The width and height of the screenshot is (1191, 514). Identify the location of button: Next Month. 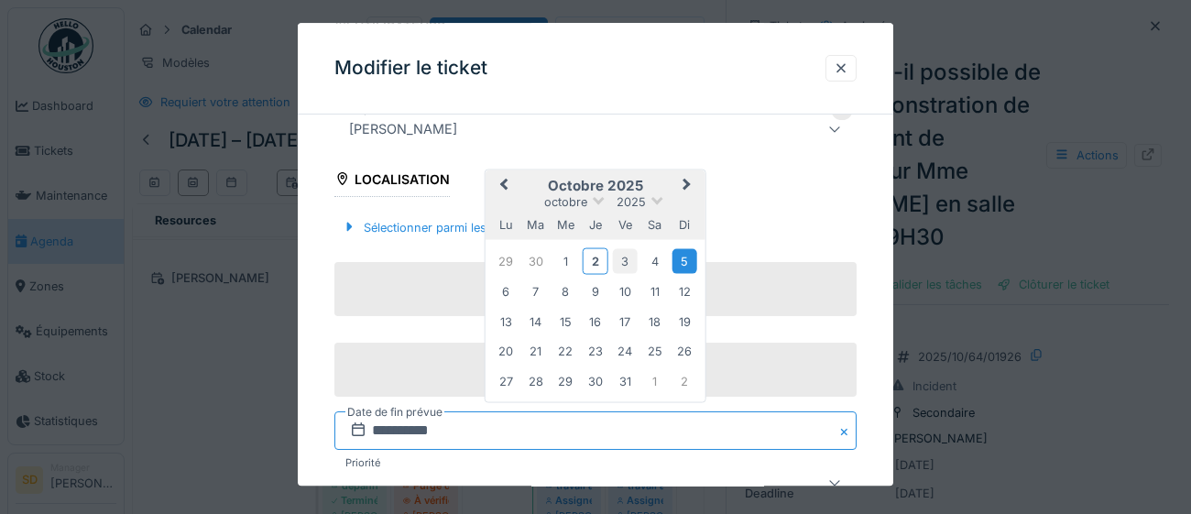
(689, 187).